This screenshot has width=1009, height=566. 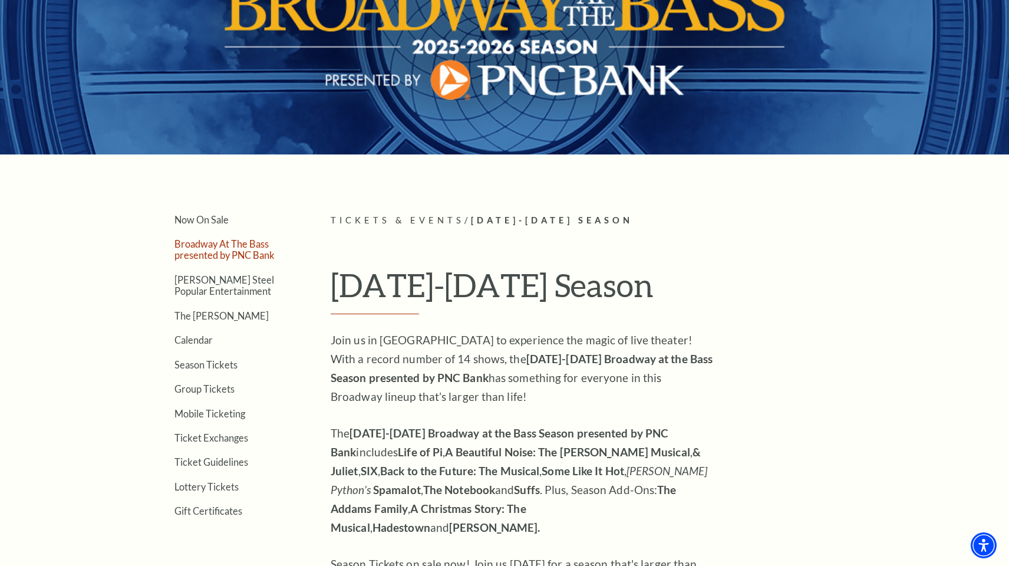 I want to click on a: Calendar, so click(x=193, y=340).